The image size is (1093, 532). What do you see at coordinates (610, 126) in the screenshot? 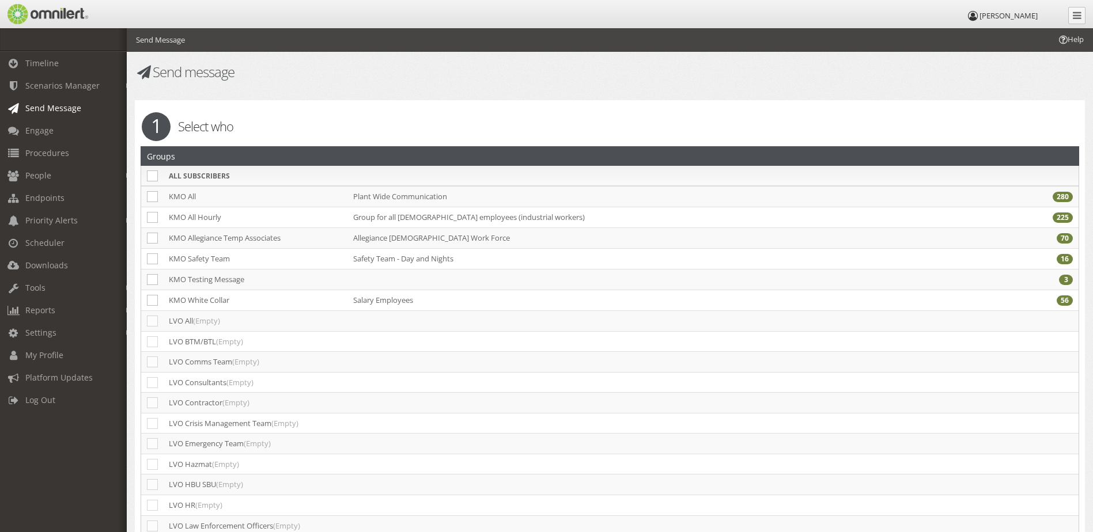
I see `h2: Select who` at bounding box center [610, 126].